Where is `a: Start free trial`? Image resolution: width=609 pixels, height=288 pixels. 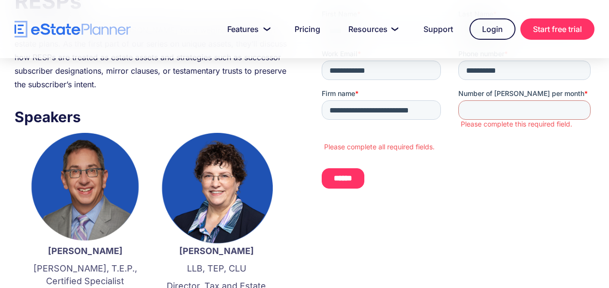 a: Start free trial is located at coordinates (557, 29).